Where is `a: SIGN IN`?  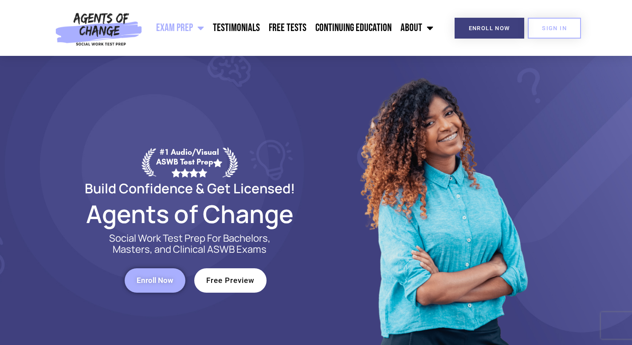
a: SIGN IN is located at coordinates (554, 28).